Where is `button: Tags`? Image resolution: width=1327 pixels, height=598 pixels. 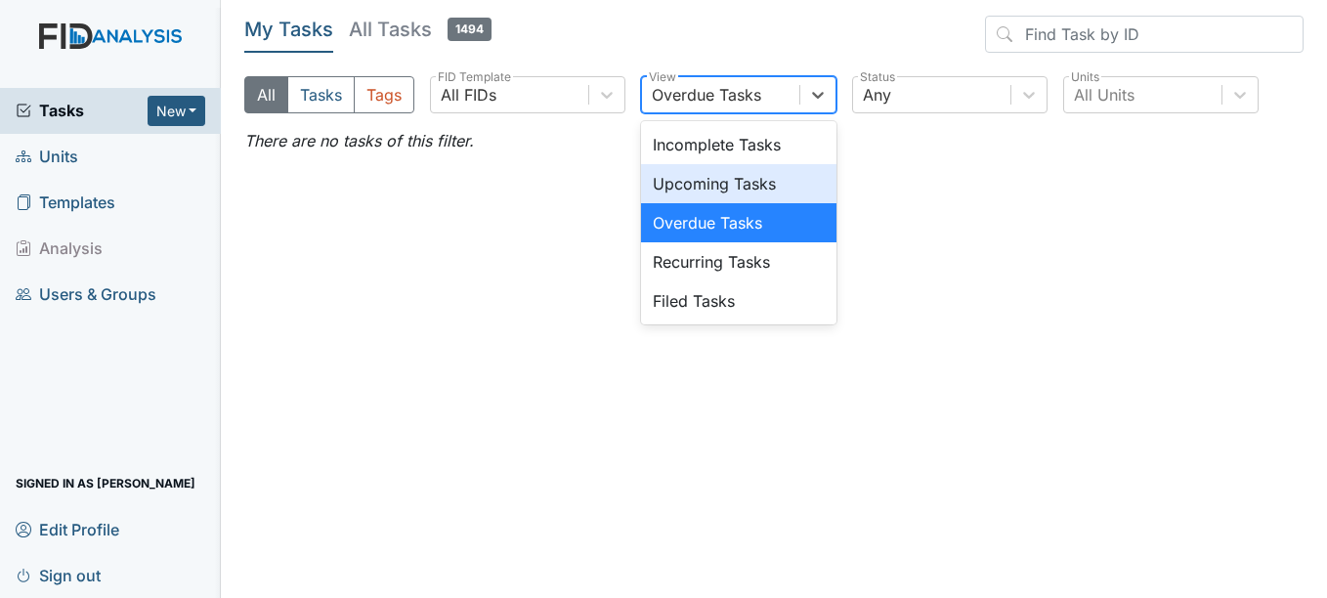 button: Tags is located at coordinates (384, 95).